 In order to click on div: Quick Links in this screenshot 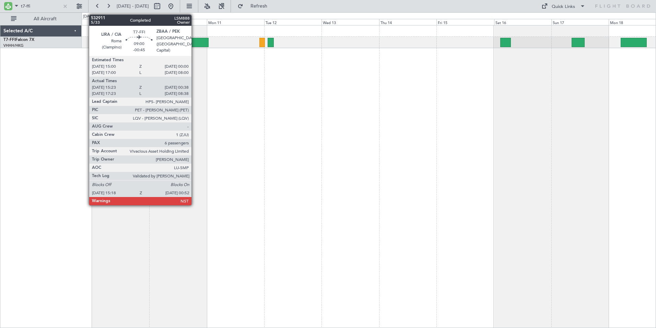, I will do `click(564, 7)`.